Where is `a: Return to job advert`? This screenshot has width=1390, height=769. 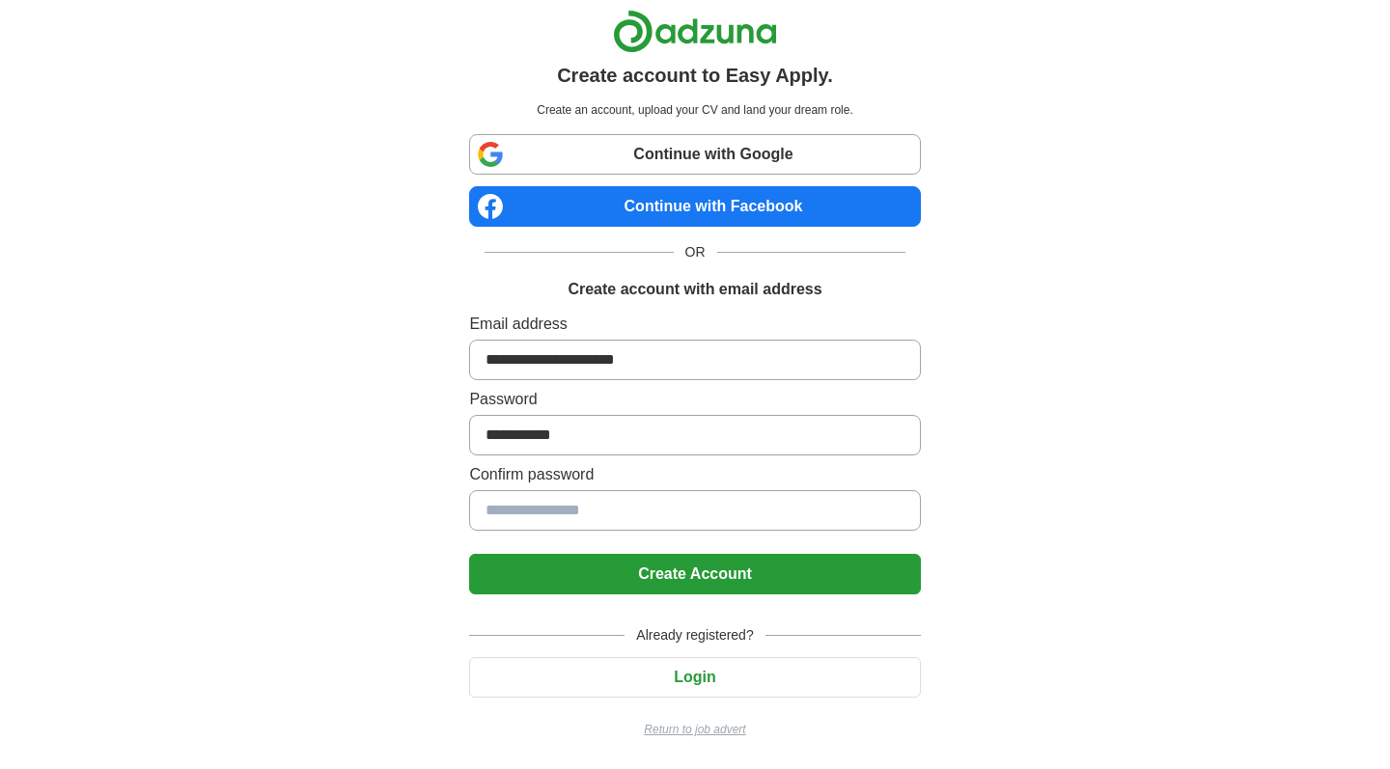 a: Return to job advert is located at coordinates (694, 730).